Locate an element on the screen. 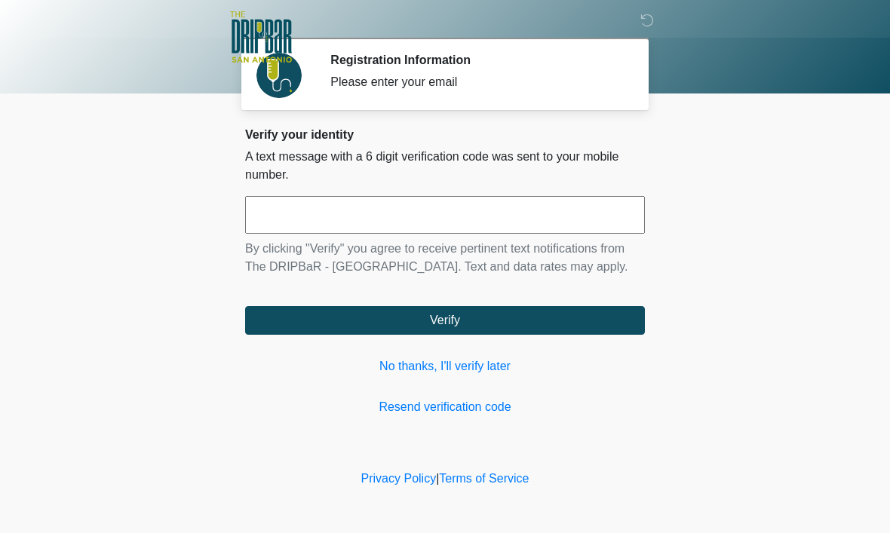  img: Agent Avatar is located at coordinates (279, 75).